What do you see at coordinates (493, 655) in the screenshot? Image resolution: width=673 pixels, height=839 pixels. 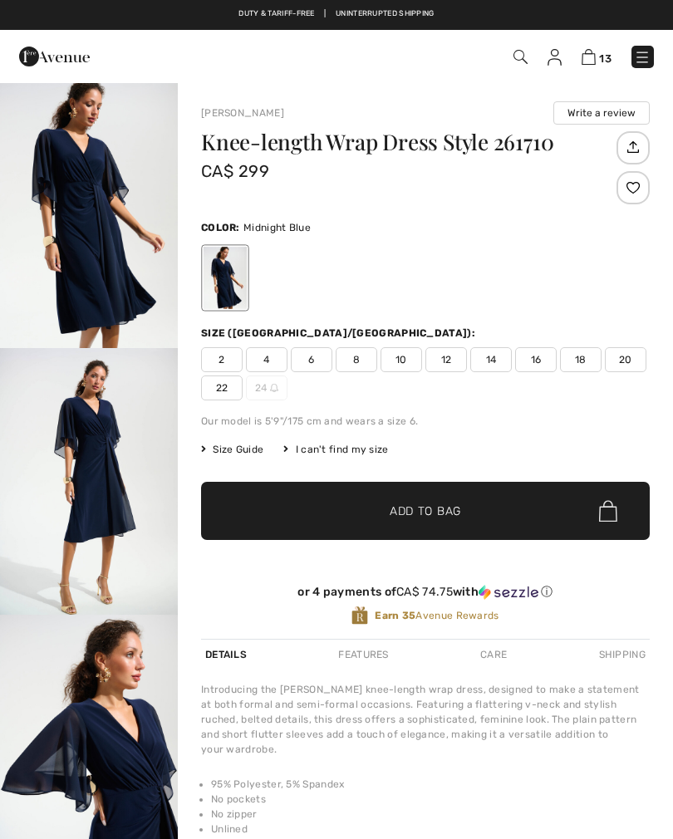 I see `div: Care` at bounding box center [493, 655].